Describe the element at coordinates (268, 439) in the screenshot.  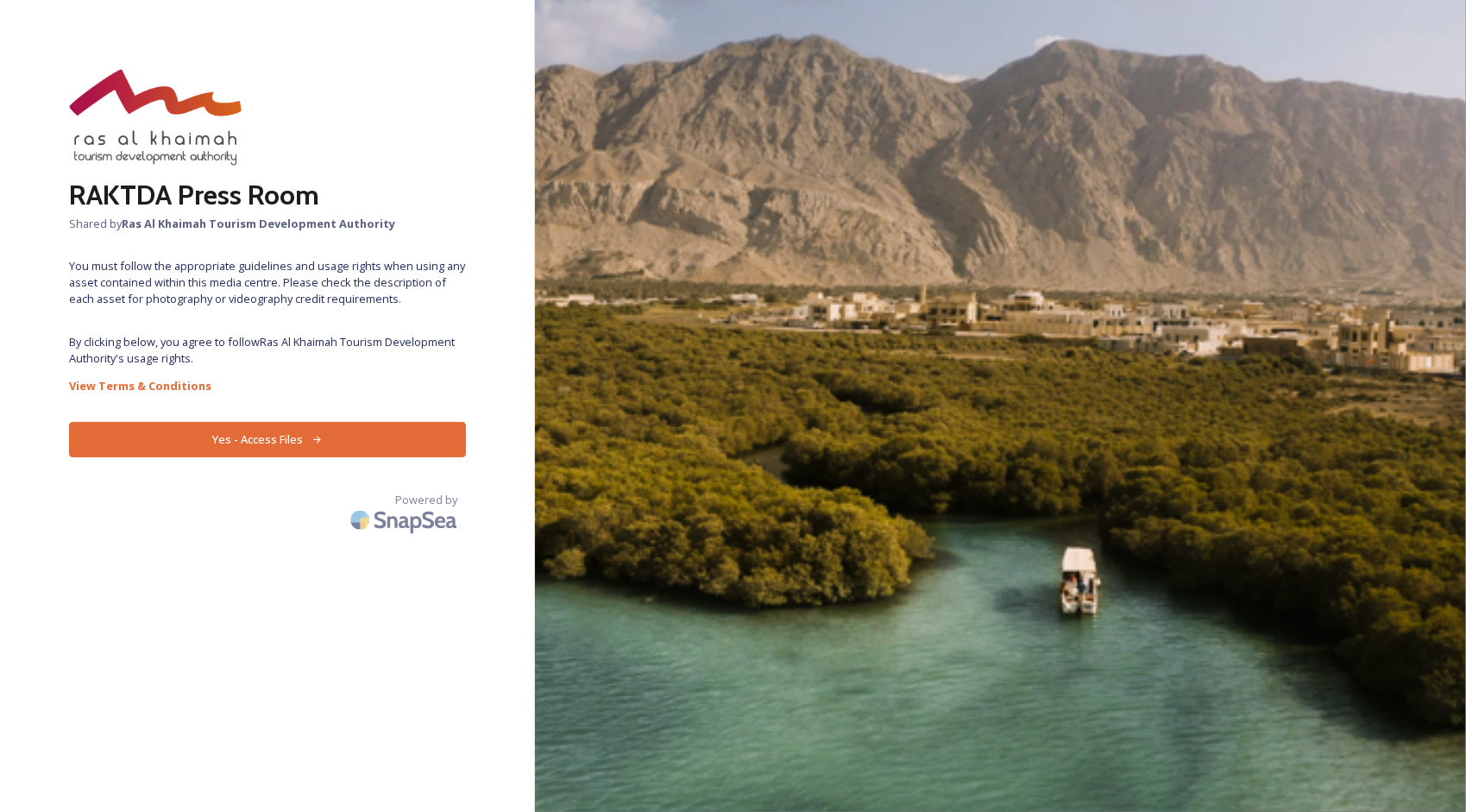
I see `button: Yes - Access Files` at that location.